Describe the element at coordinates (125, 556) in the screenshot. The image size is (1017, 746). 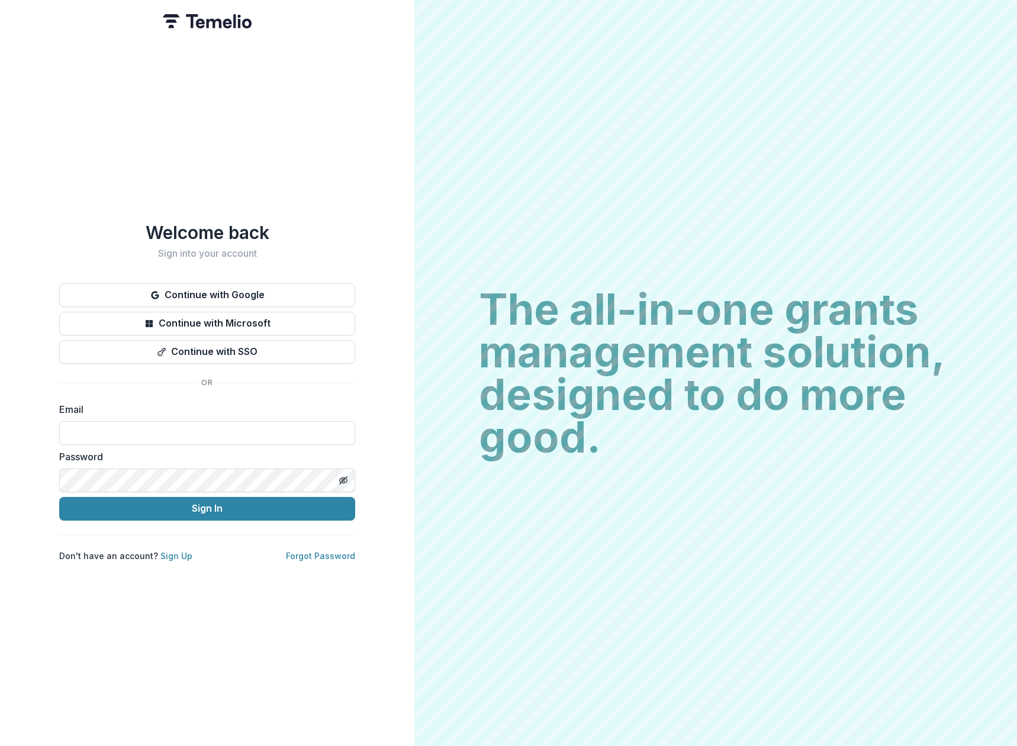
I see `p: Don't have an account?` at that location.